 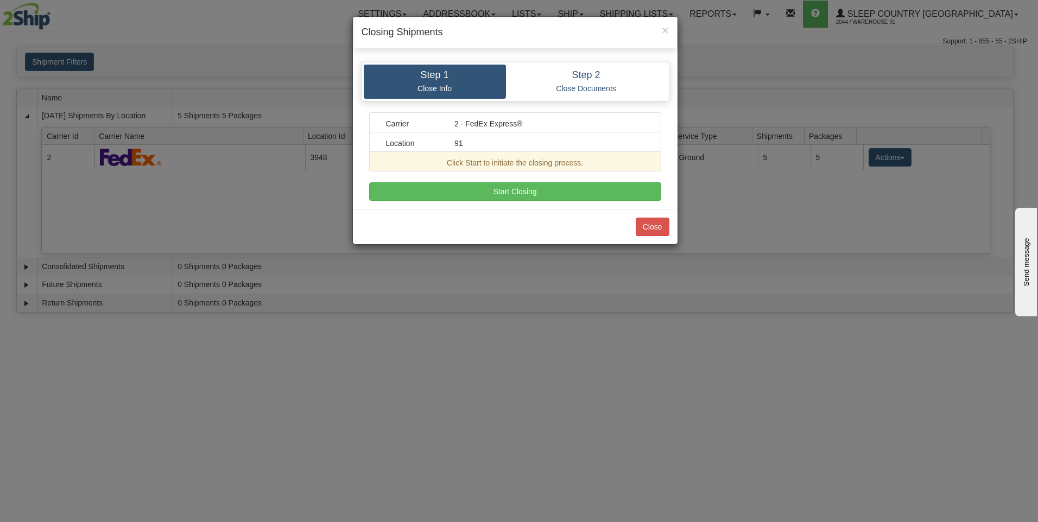 What do you see at coordinates (549, 124) in the screenshot?
I see `div: 2 - FedEx Express®` at bounding box center [549, 124].